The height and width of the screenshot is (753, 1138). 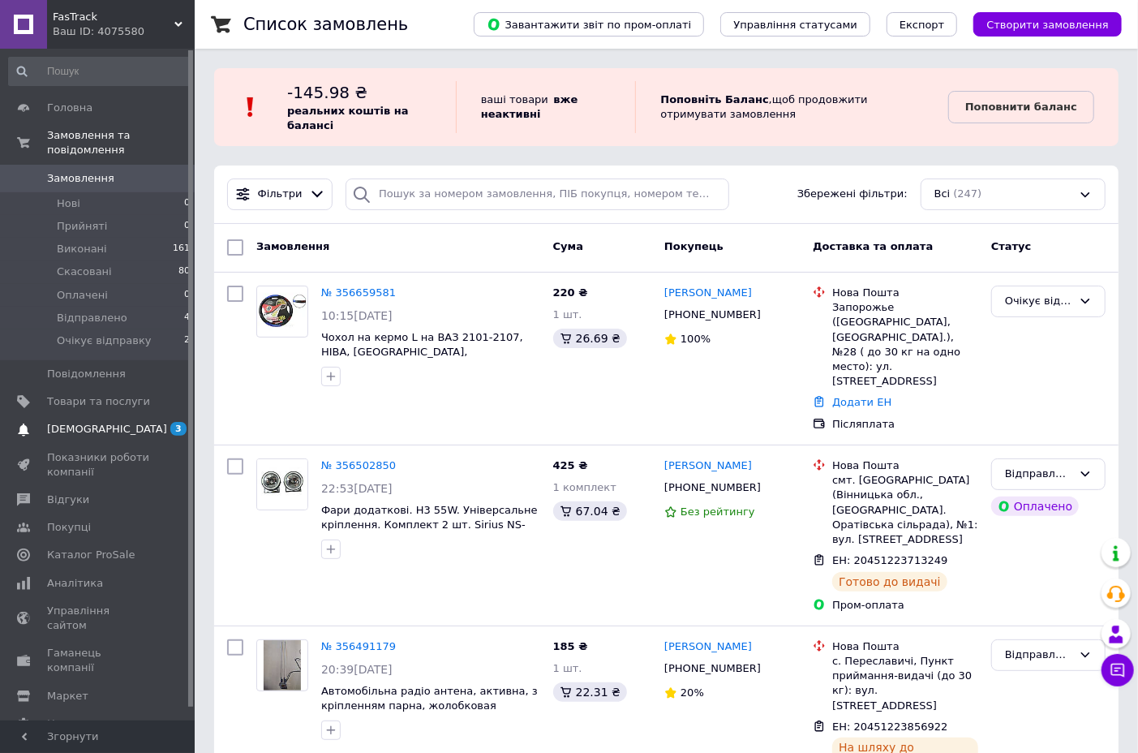 What do you see at coordinates (568, 246) in the screenshot?
I see `span: Cума` at bounding box center [568, 246].